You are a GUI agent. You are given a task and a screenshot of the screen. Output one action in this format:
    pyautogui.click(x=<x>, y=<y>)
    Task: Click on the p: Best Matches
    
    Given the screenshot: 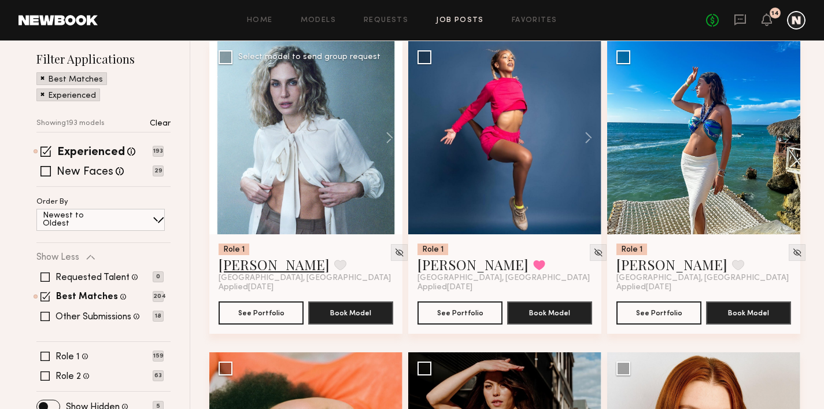 What is the action you would take?
    pyautogui.click(x=75, y=80)
    